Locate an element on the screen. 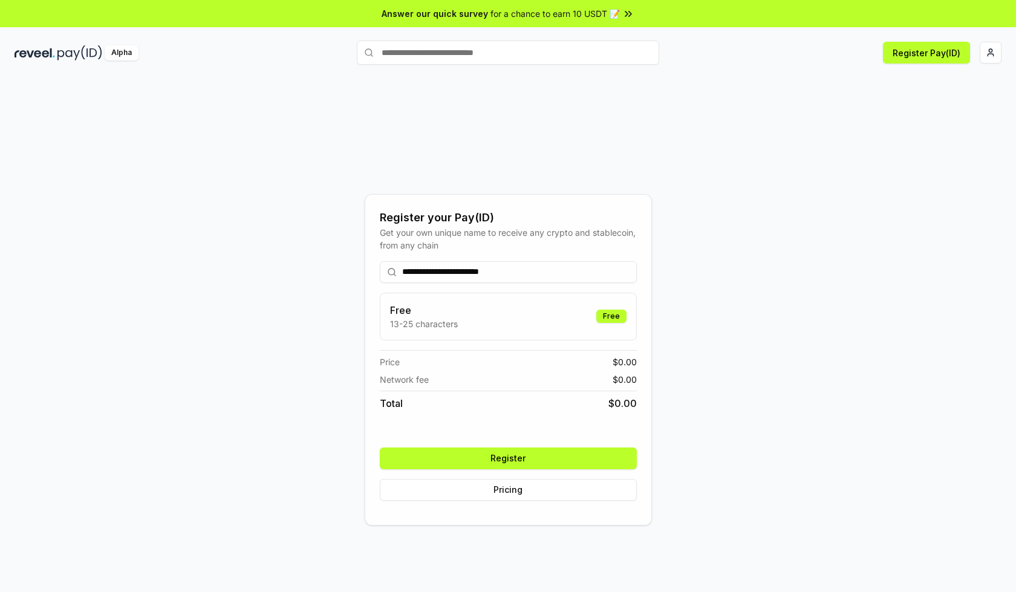  img: pay_id is located at coordinates (80, 53).